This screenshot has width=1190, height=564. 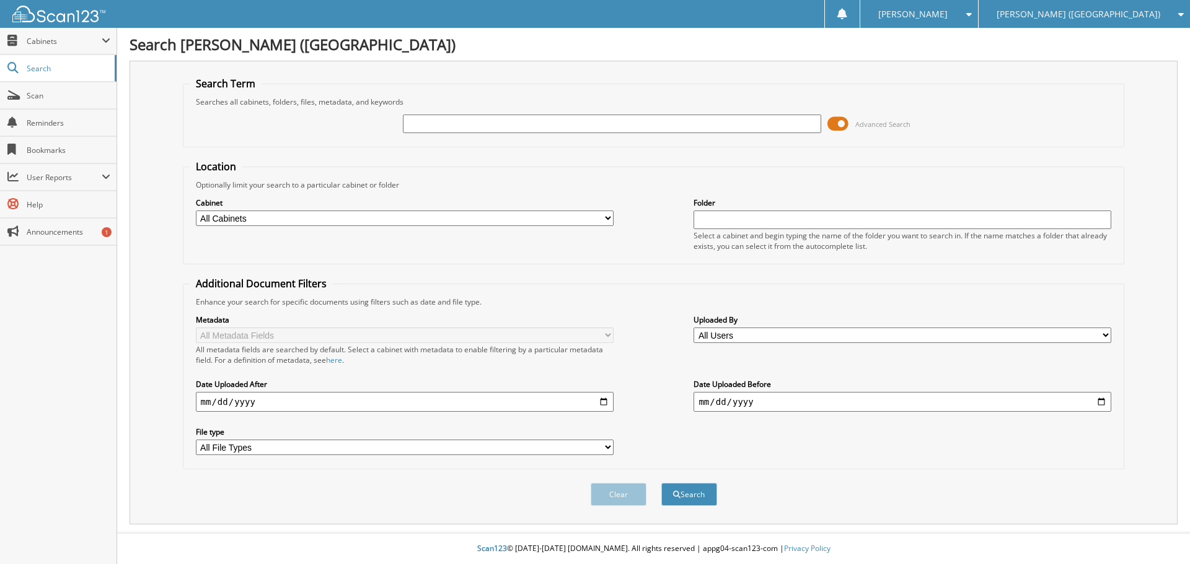 What do you see at coordinates (654, 302) in the screenshot?
I see `div: Enhance your search for specific documents using filters such as date and file type.` at bounding box center [654, 302].